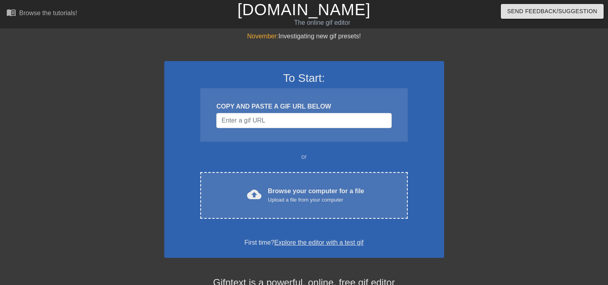 This screenshot has height=285, width=608. What do you see at coordinates (316, 200) in the screenshot?
I see `div: Upload a file from your computer` at bounding box center [316, 200].